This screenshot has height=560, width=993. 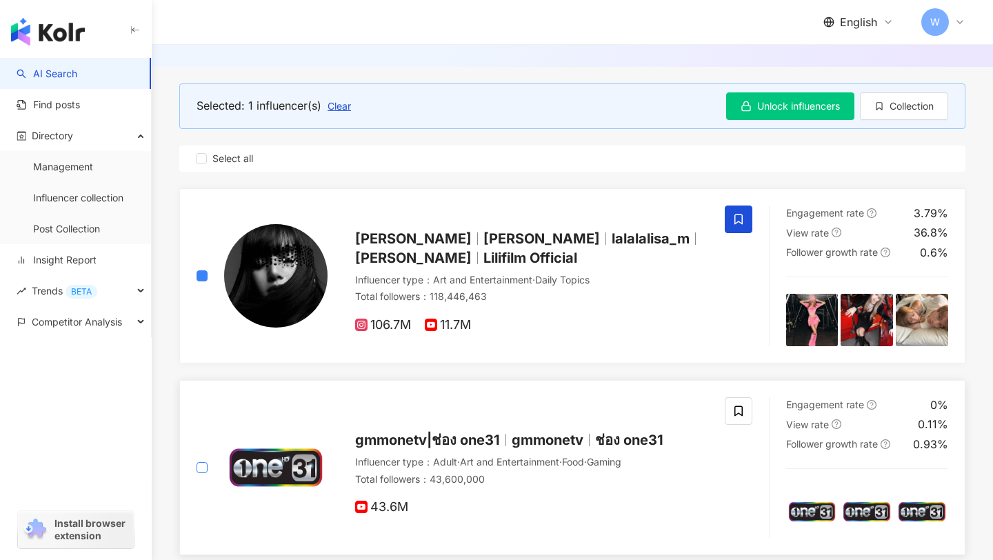 I want to click on a: Insight Report, so click(x=57, y=260).